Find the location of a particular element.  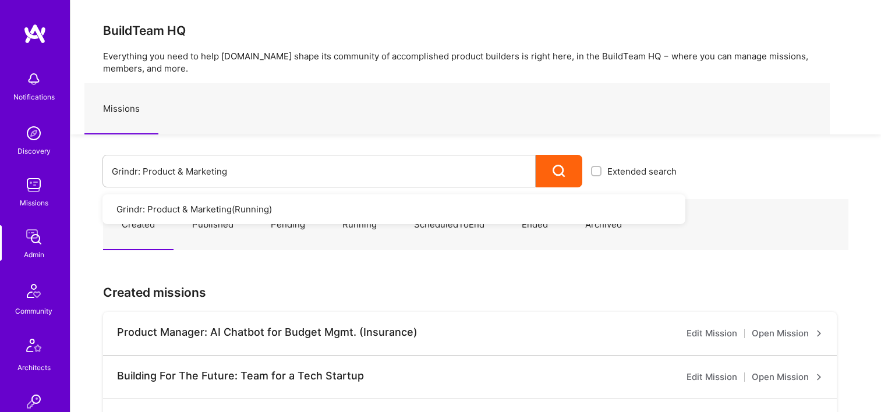

a: Ended is located at coordinates (535, 225).